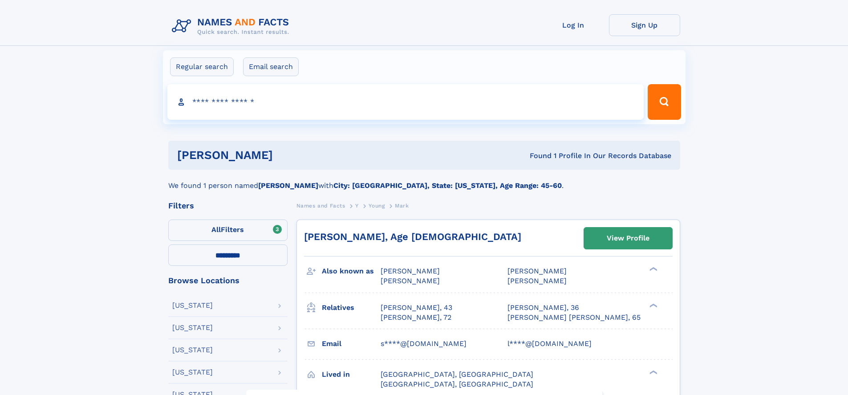 This screenshot has height=395, width=848. I want to click on div: View Profile, so click(628, 238).